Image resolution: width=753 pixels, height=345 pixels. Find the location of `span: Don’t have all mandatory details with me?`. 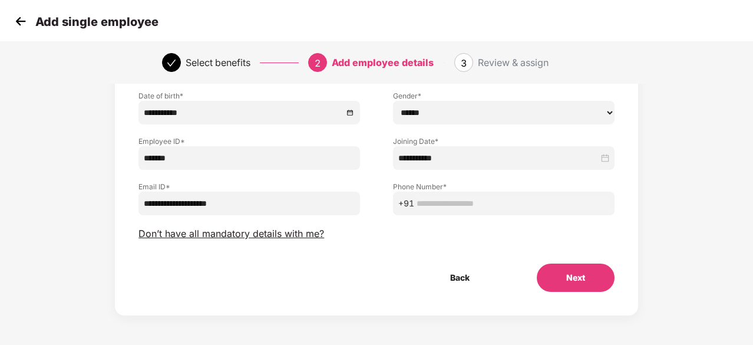

span: Don’t have all mandatory details with me? is located at coordinates (231, 233).